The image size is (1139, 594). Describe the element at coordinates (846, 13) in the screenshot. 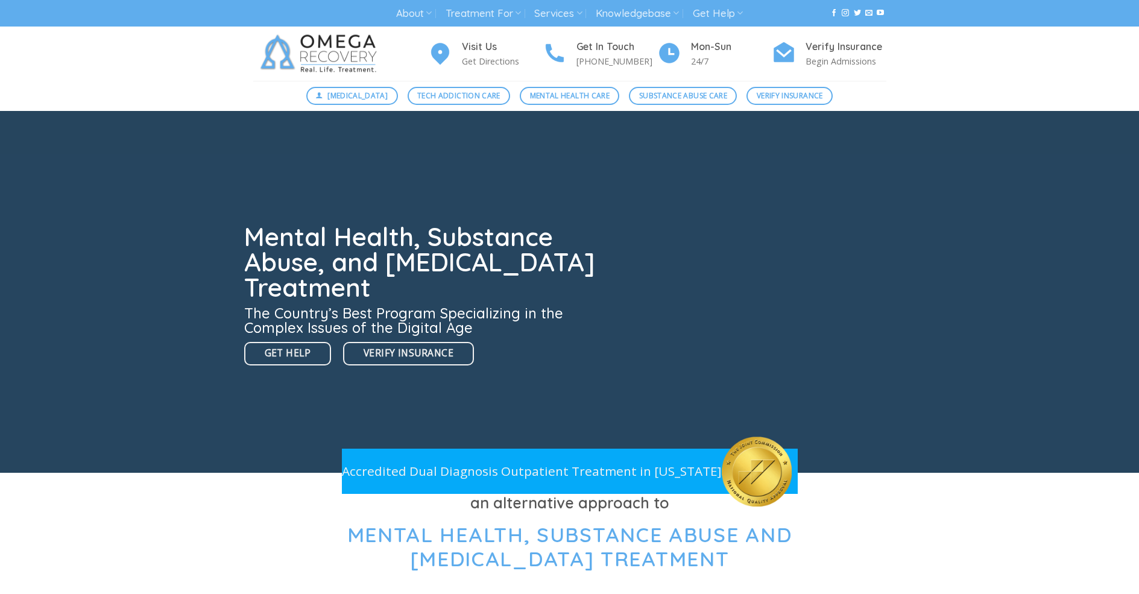

I see `a: Follow on Instagram` at that location.